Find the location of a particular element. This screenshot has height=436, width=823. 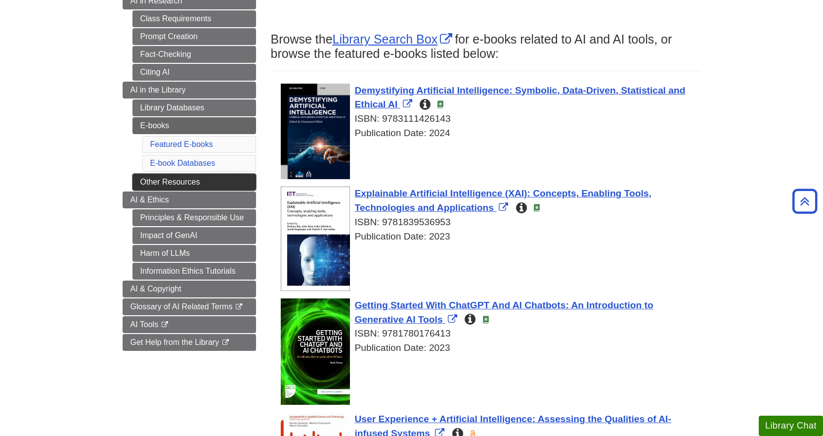

div: ISBN: 9783111426143 is located at coordinates (491, 119).